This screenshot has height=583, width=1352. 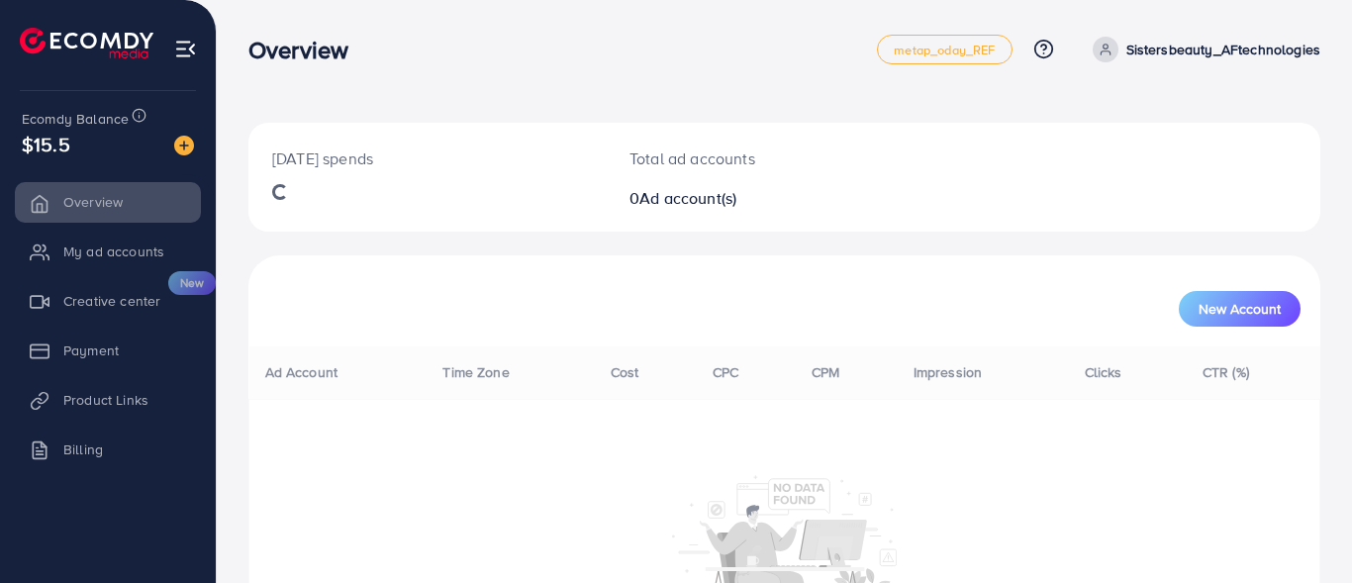 I want to click on a: logo, so click(x=86, y=43).